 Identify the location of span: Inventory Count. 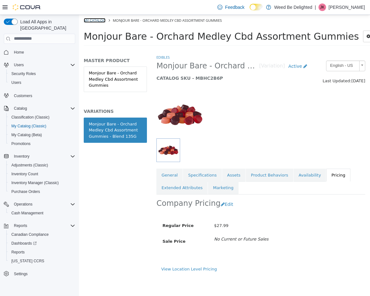
(25, 174).